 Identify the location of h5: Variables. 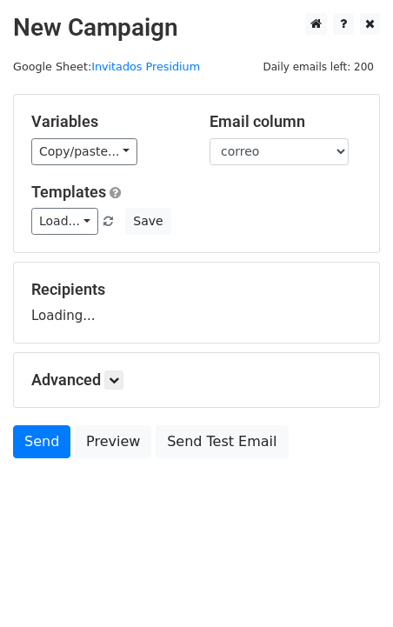
(107, 122).